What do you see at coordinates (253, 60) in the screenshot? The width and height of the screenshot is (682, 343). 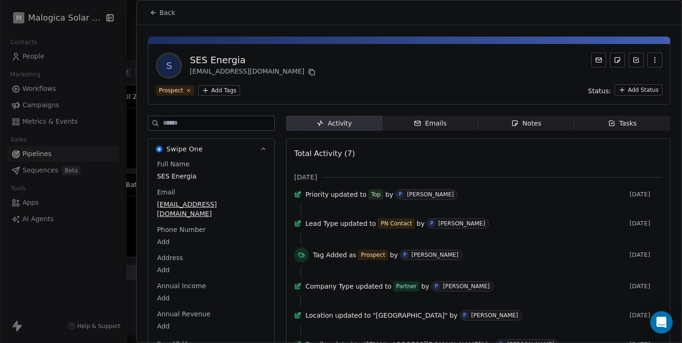 I see `div: SES Energia` at bounding box center [253, 60].